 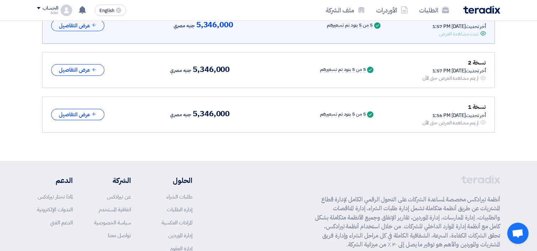 I want to click on button: English, so click(x=110, y=10).